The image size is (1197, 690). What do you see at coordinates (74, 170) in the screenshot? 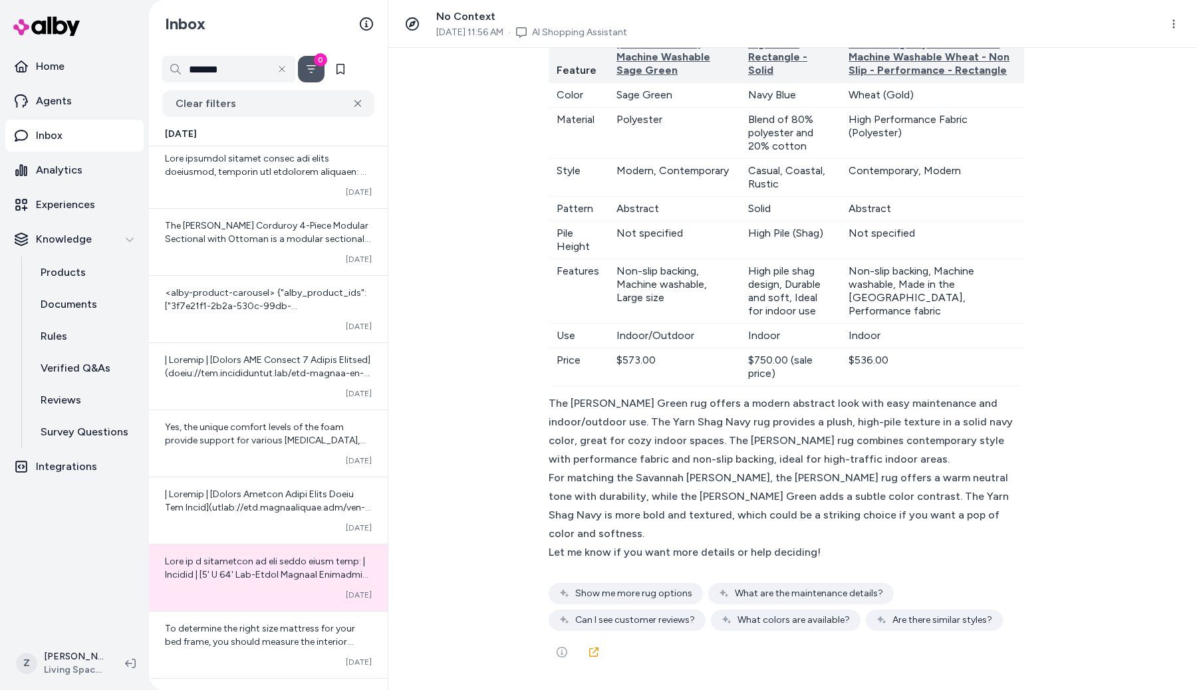
I see `a: Analytics` at bounding box center [74, 170].